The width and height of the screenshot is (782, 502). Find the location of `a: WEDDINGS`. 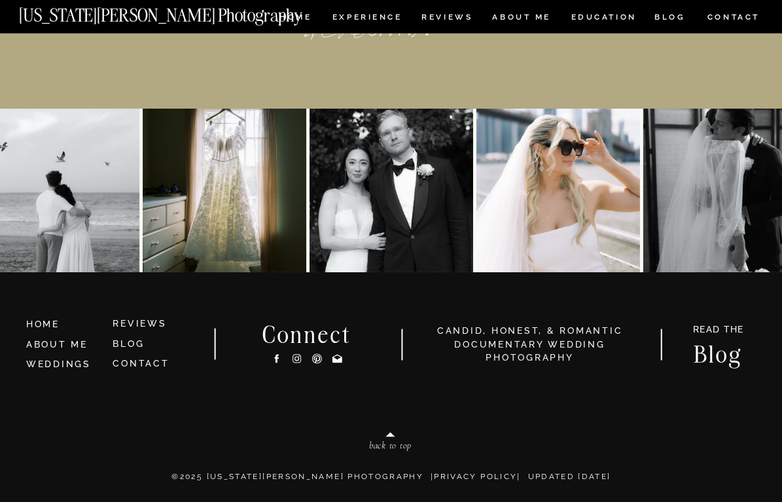

a: WEDDINGS is located at coordinates (58, 365).